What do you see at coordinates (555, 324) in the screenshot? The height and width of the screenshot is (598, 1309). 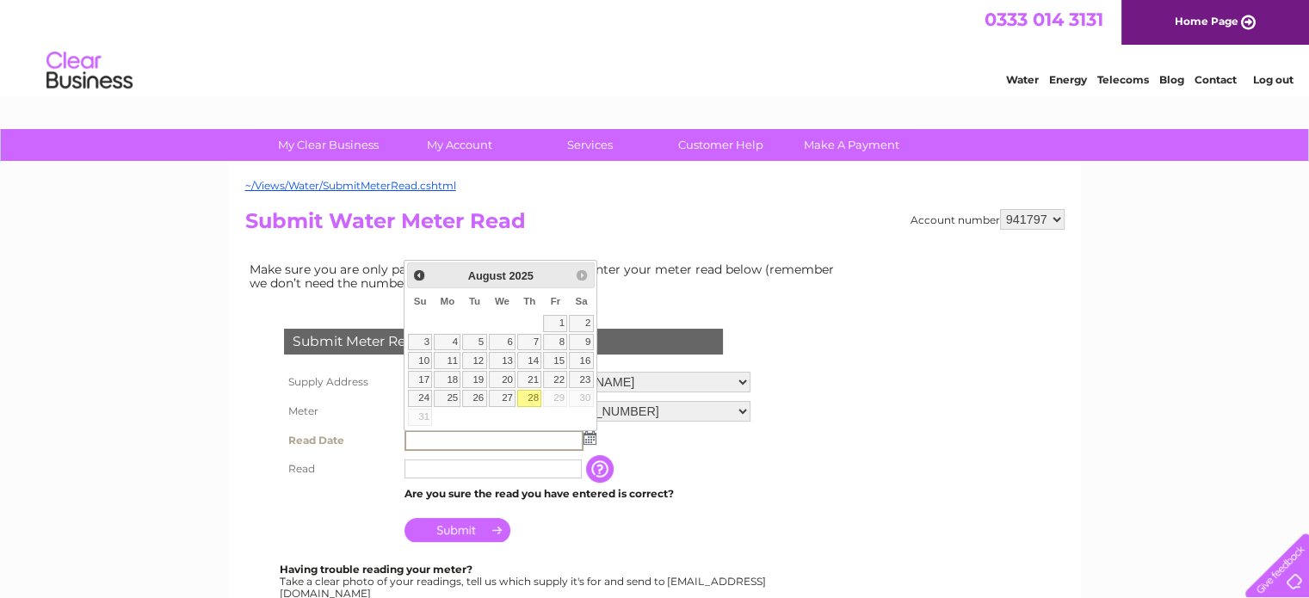 I see `a: 1` at bounding box center [555, 324].